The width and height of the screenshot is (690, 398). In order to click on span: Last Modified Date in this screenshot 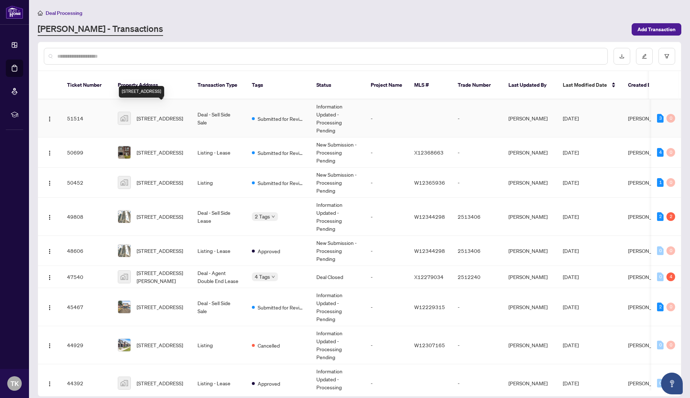, I will do `click(585, 85)`.